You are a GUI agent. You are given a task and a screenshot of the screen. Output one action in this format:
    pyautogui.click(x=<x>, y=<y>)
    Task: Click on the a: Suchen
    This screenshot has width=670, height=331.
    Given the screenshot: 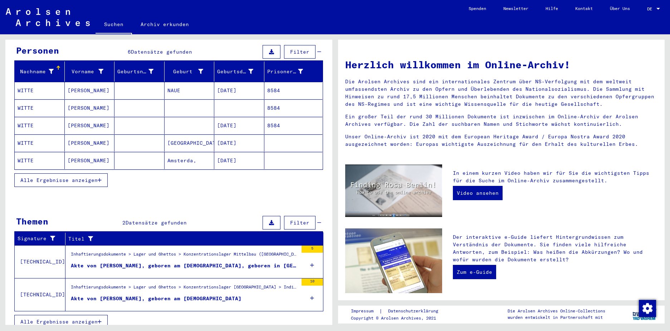 What is the action you would take?
    pyautogui.click(x=114, y=25)
    